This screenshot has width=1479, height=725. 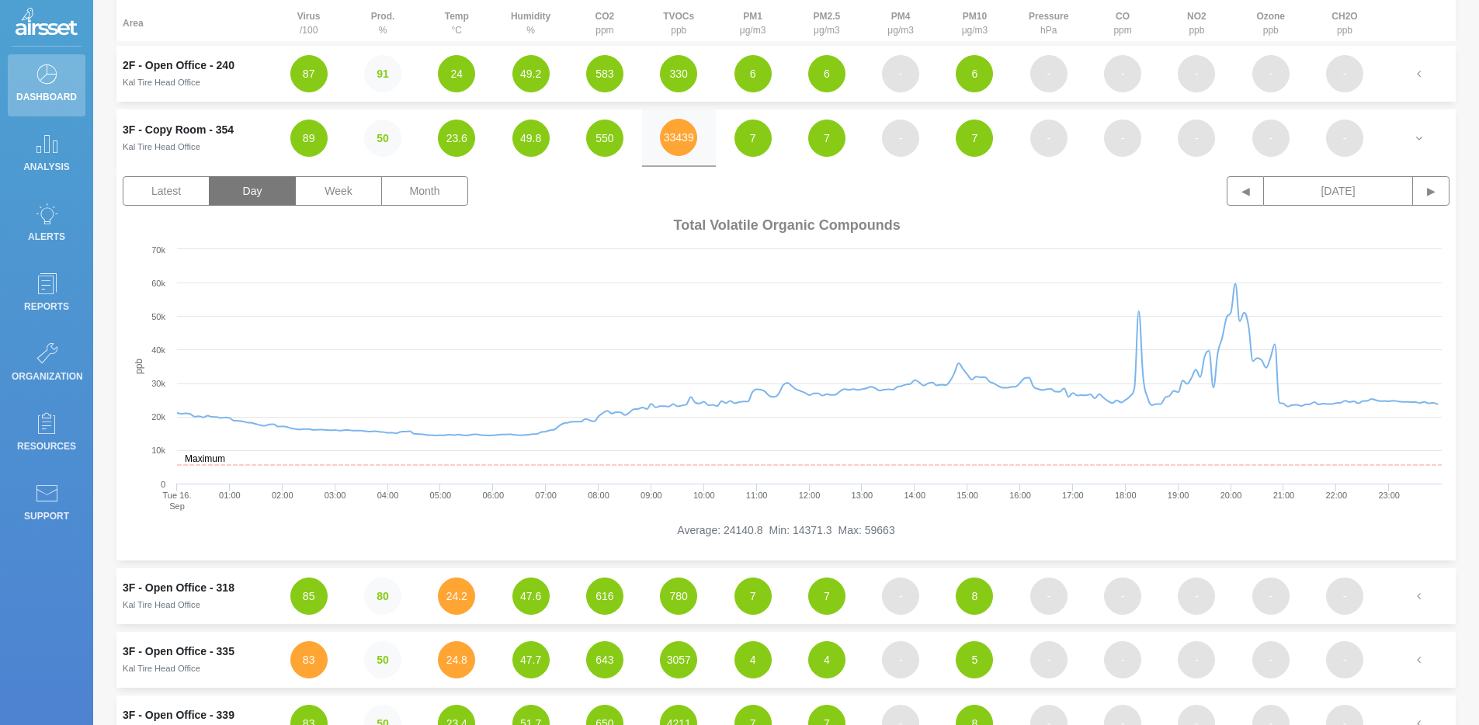 What do you see at coordinates (383, 596) in the screenshot?
I see `strong: 80` at bounding box center [383, 596].